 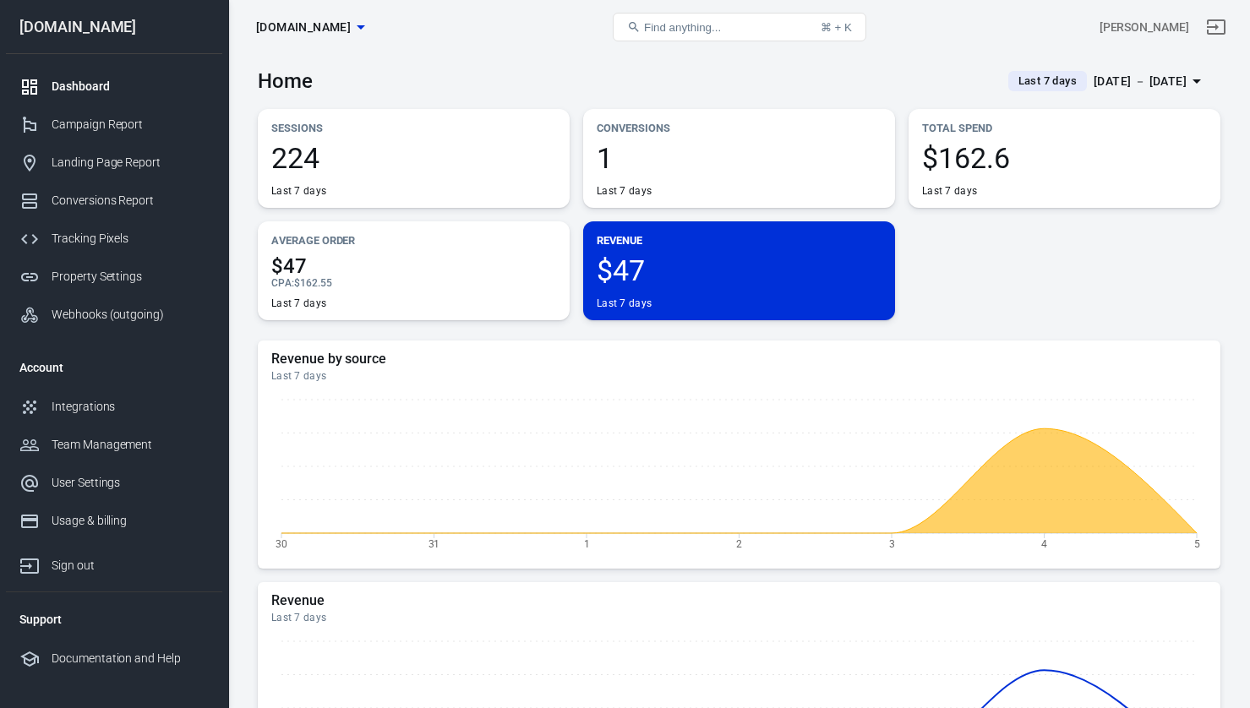 I want to click on div: Documentation and Help, so click(x=130, y=658).